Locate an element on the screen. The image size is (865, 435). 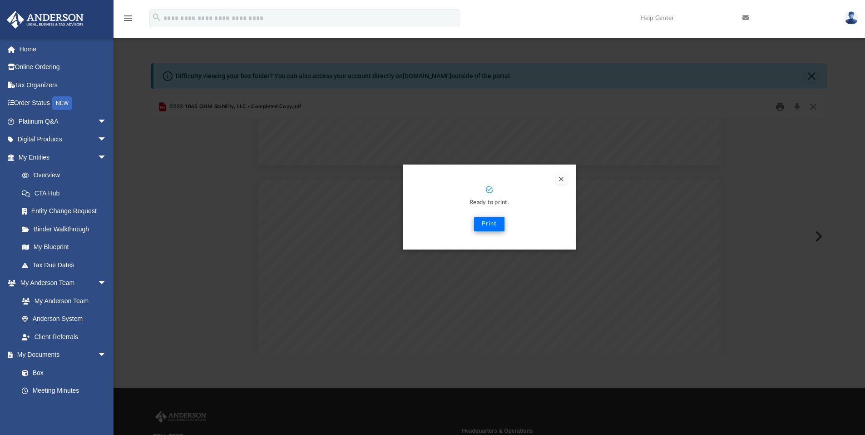
a: Home is located at coordinates (63, 49).